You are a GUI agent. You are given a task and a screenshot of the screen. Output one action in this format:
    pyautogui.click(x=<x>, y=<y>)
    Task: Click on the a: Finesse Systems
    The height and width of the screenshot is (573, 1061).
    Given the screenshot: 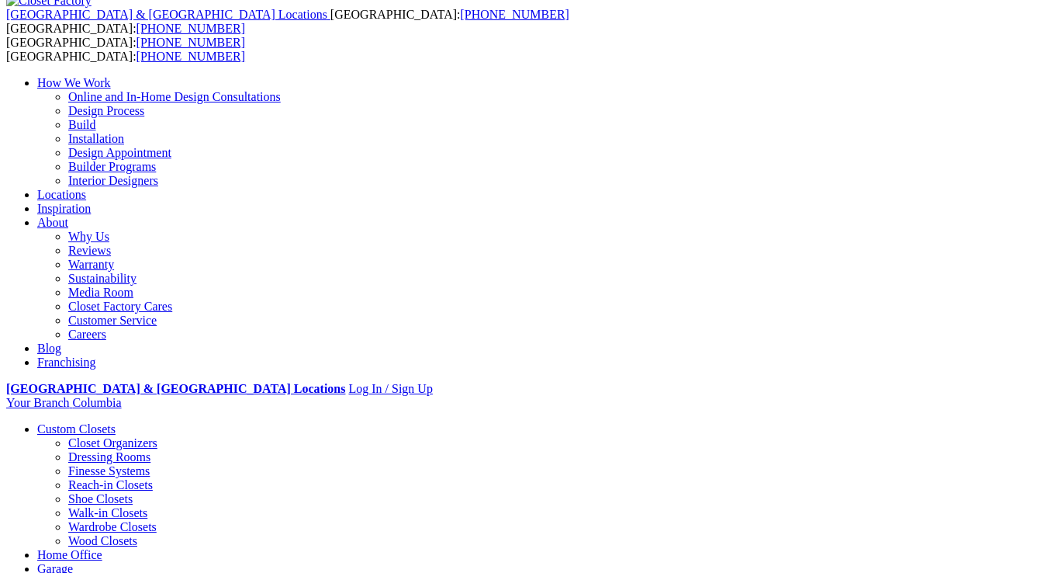 What is the action you would take?
    pyautogui.click(x=109, y=470)
    